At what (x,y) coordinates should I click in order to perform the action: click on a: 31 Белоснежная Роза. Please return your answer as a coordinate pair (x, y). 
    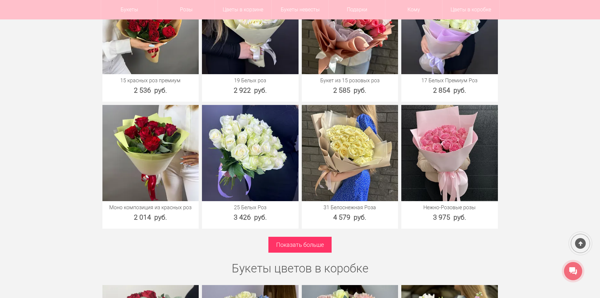
    Looking at the image, I should click on (350, 208).